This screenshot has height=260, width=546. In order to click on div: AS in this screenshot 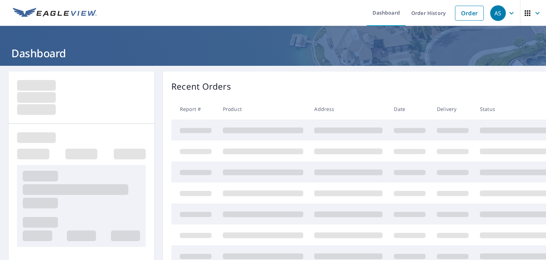, I will do `click(498, 13)`.